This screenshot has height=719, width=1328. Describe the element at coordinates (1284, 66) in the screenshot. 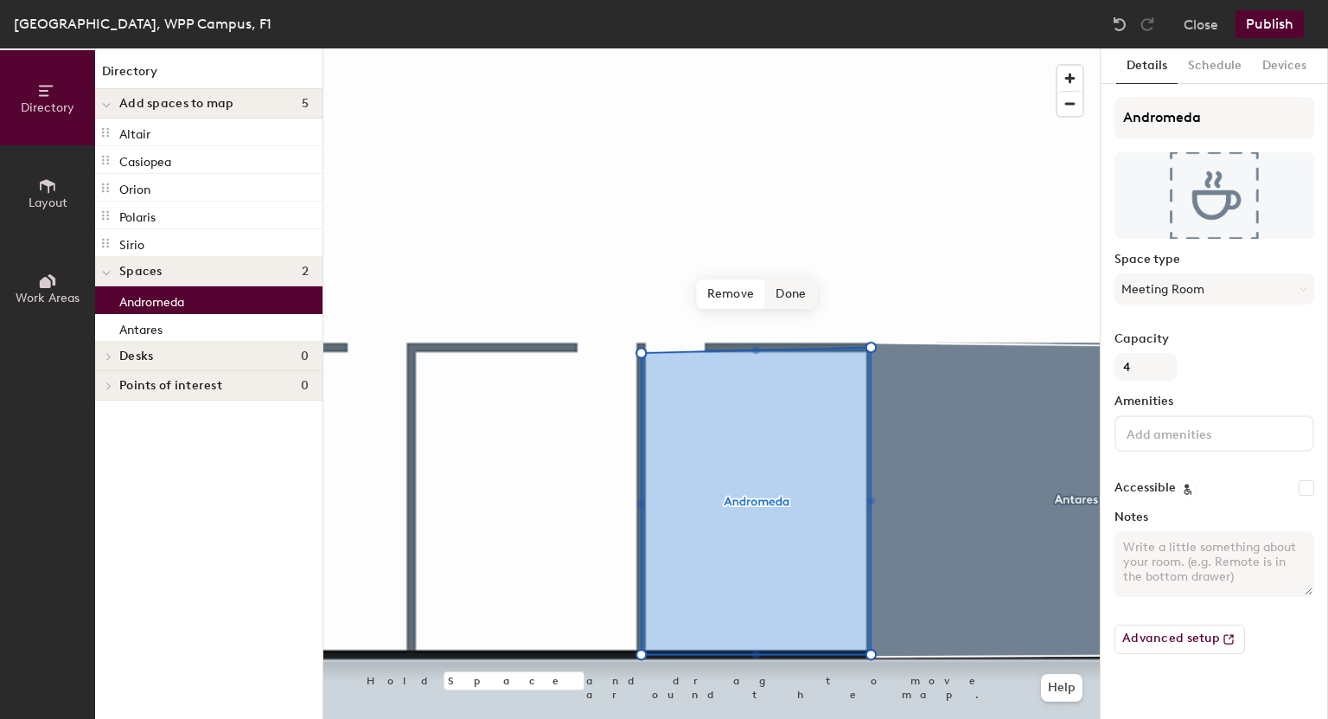

I see `button: Devices` at that location.